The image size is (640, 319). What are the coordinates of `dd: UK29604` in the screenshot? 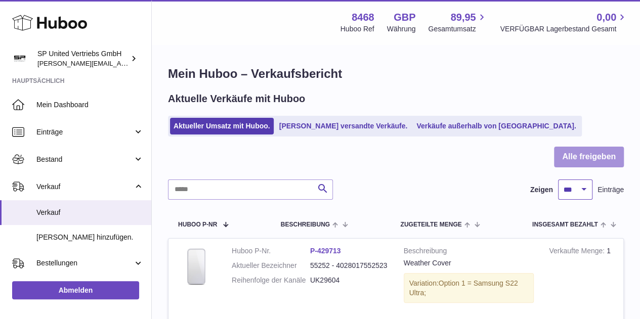 It's located at (349, 280).